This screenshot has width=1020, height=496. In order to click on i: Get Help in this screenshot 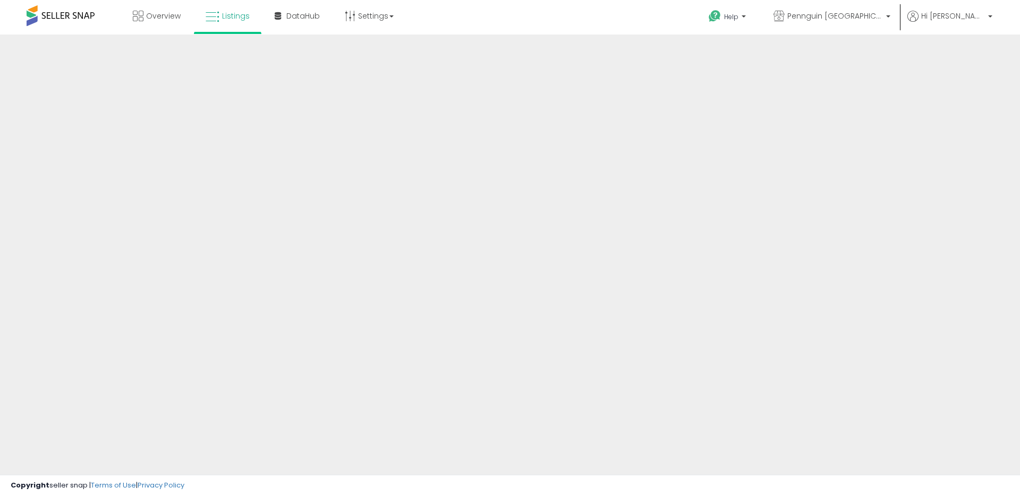, I will do `click(715, 16)`.